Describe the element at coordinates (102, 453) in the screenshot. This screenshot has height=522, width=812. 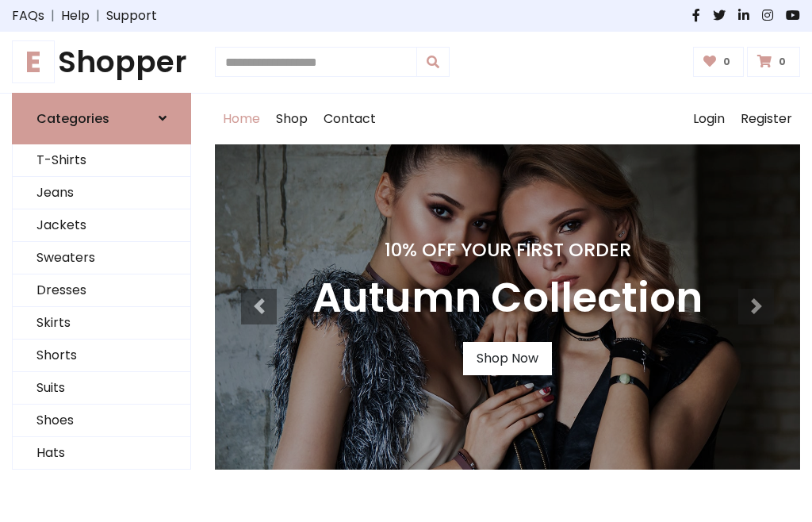
I see `a: Hats` at that location.